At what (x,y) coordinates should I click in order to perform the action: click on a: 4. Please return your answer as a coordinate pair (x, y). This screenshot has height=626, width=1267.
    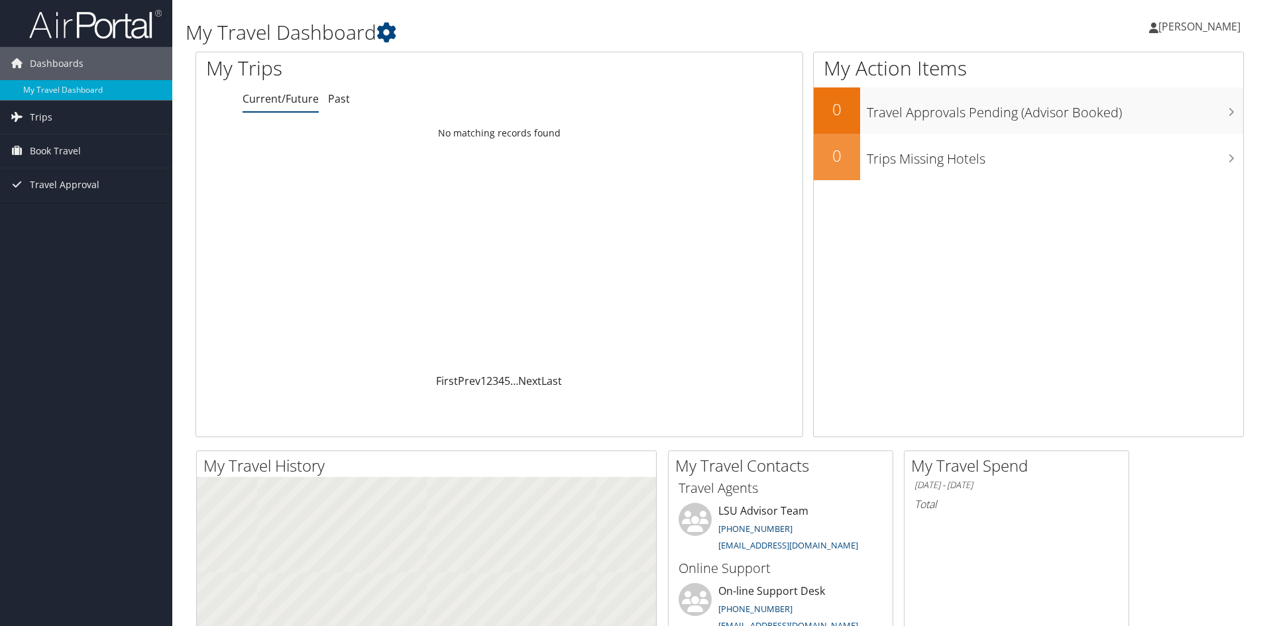
    Looking at the image, I should click on (501, 381).